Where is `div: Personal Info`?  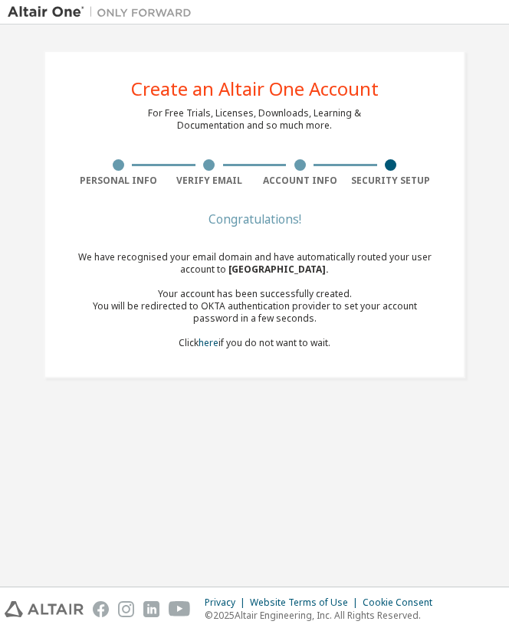 div: Personal Info is located at coordinates (118, 181).